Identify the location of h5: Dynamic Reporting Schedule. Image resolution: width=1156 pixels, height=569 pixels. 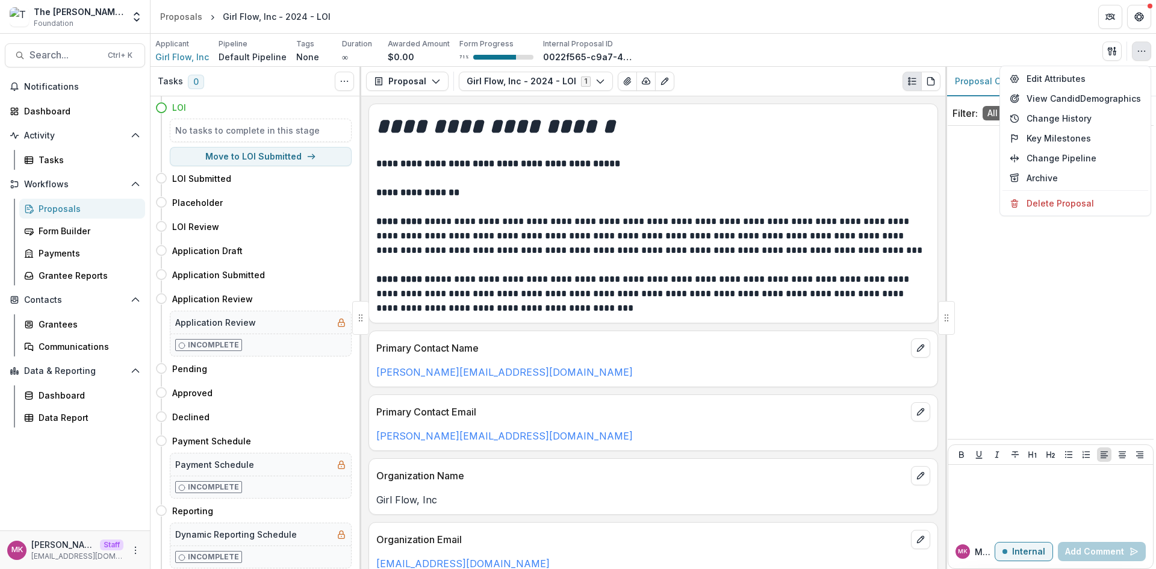
(236, 534).